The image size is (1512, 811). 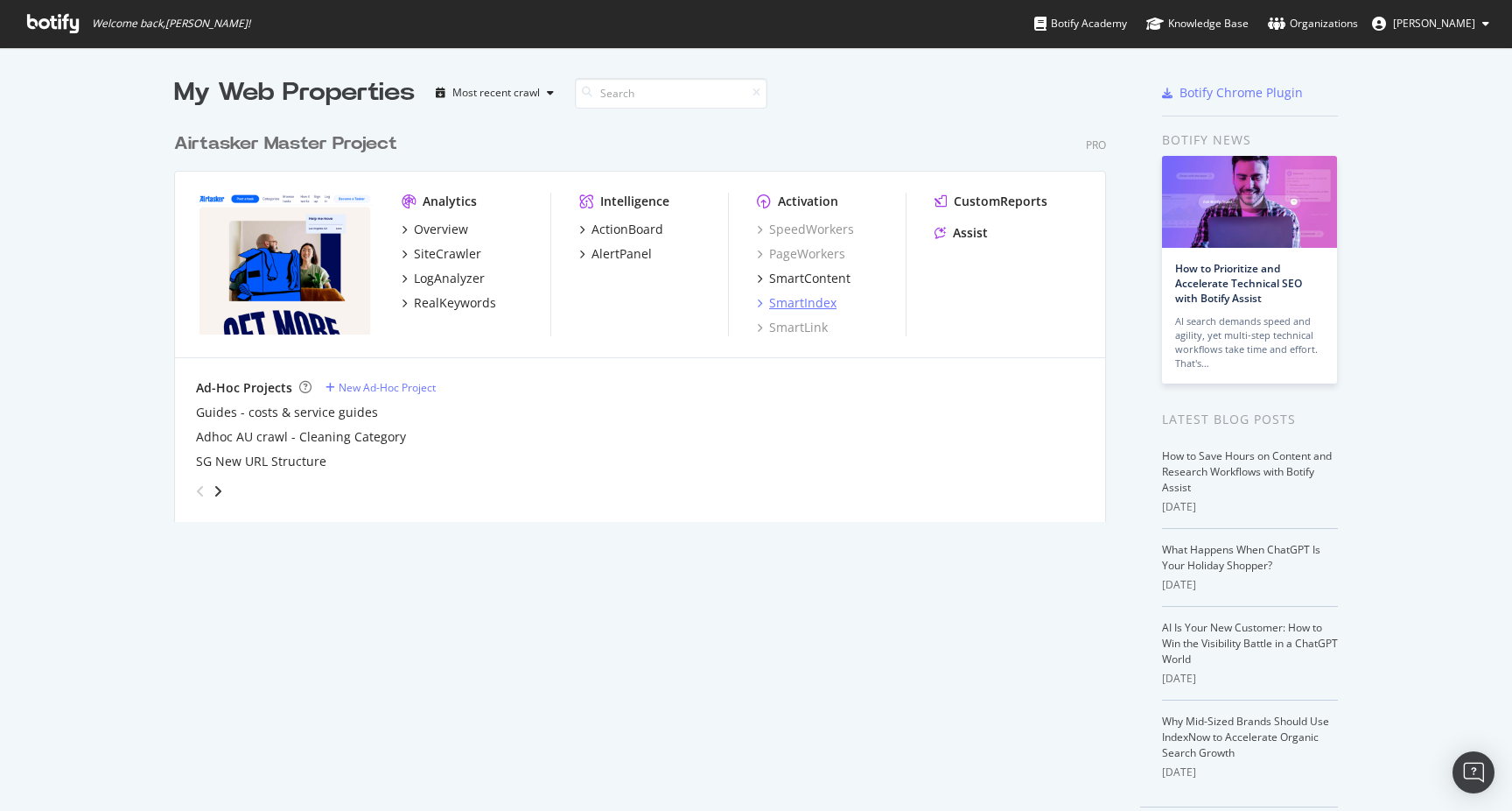 What do you see at coordinates (792, 328) in the screenshot?
I see `a: SmartLink` at bounding box center [792, 328].